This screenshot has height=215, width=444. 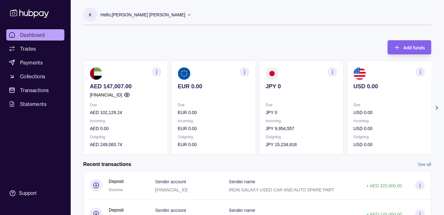 I want to click on a: See all, so click(x=424, y=164).